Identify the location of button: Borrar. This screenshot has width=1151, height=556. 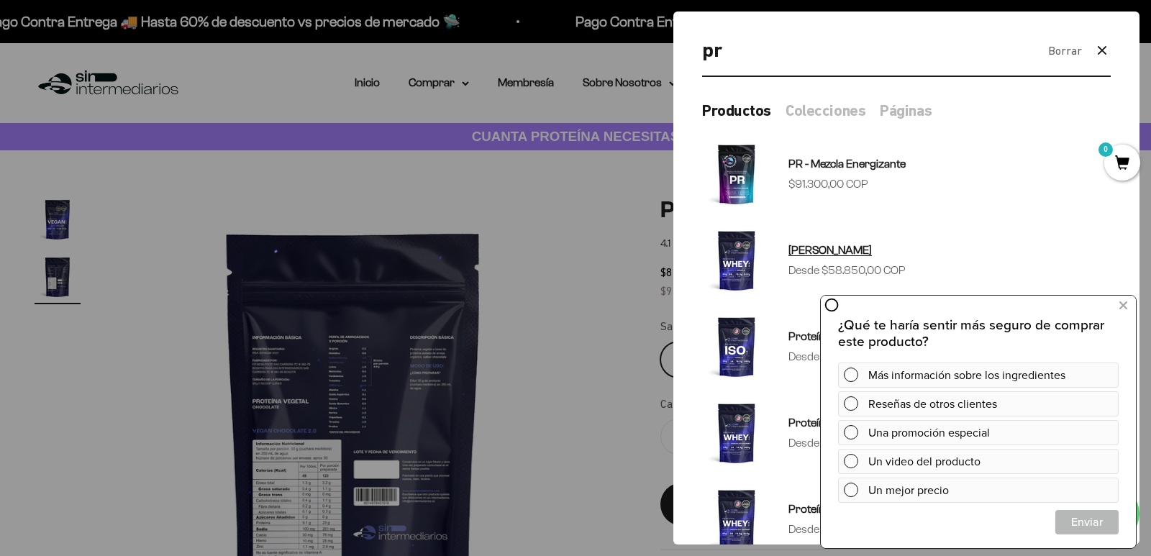
(1064, 51).